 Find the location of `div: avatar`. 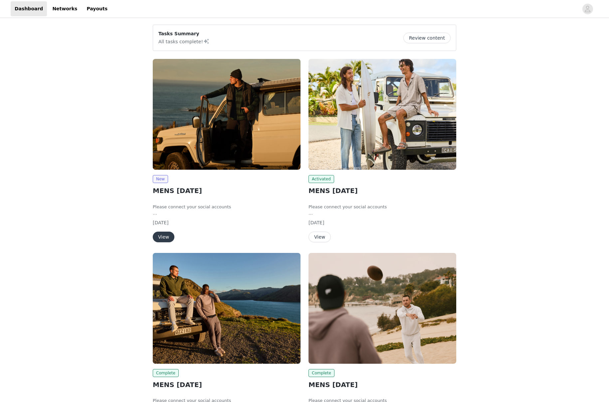

div: avatar is located at coordinates (587, 9).